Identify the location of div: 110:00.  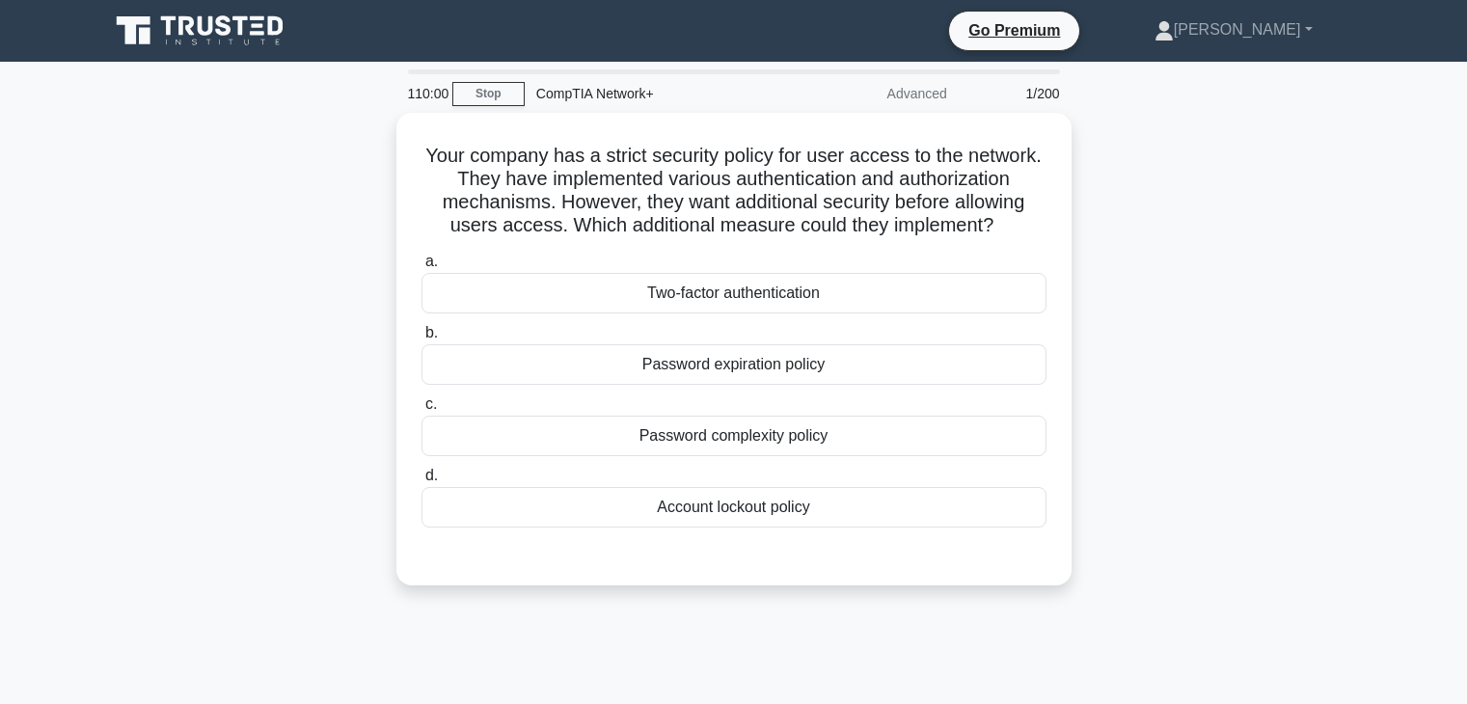
(424, 94).